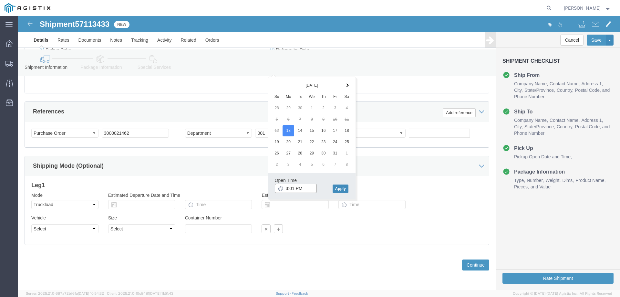  Describe the element at coordinates (65, 293) in the screenshot. I see `span: Server: 2025.21.0-667a72bf6fa` at that location.